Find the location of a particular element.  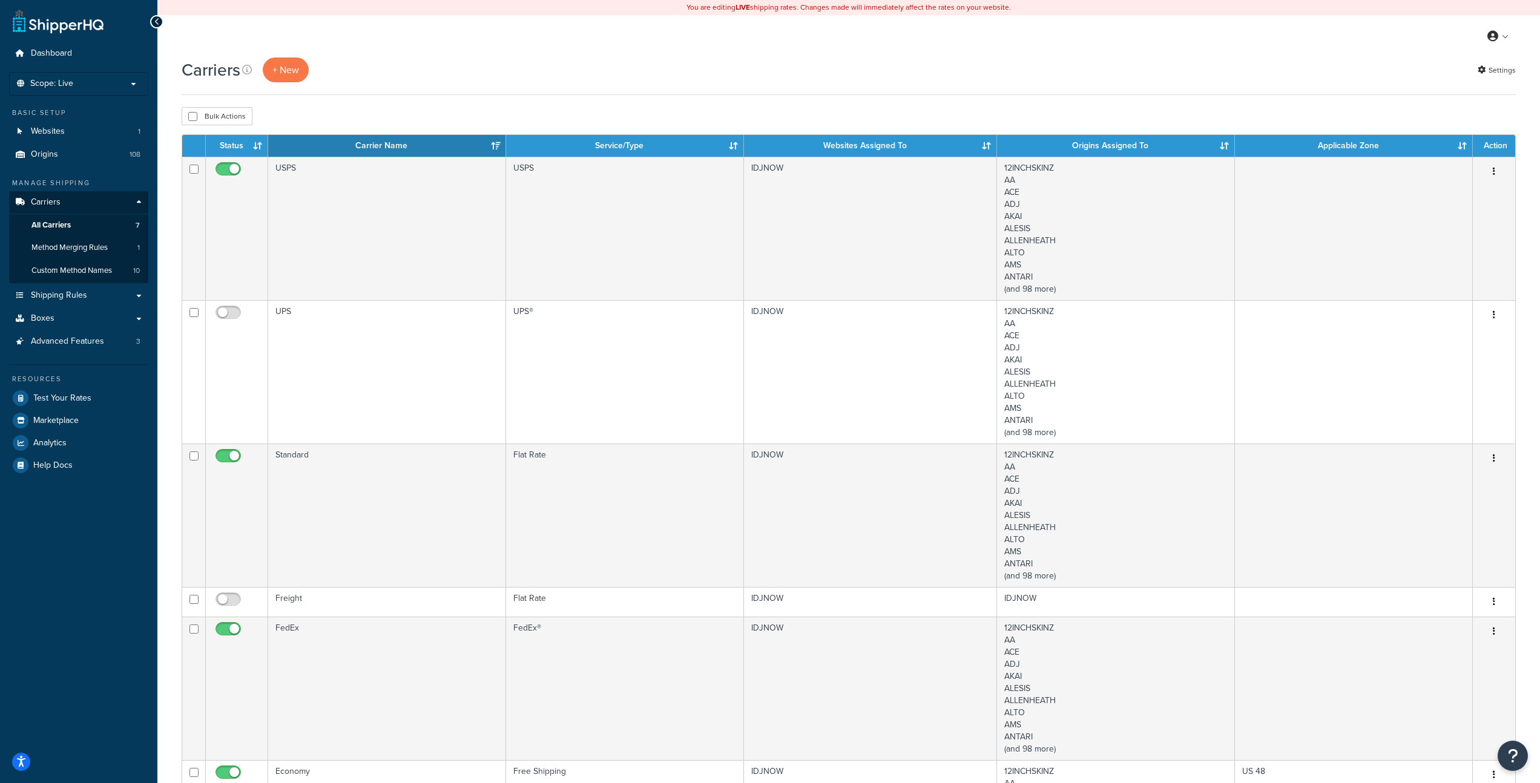

li: Boxes is located at coordinates (79, 318).